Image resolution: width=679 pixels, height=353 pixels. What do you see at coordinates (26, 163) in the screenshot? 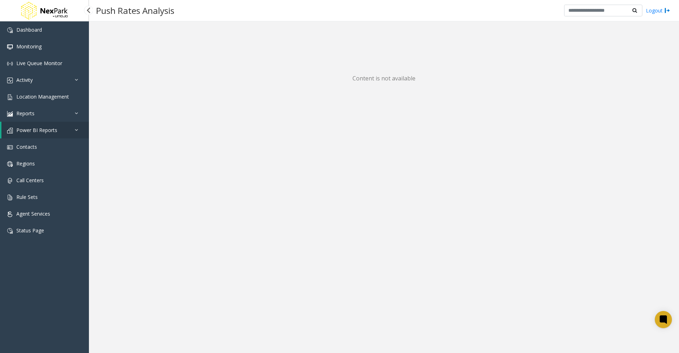
I see `span: Regions` at bounding box center [26, 163].